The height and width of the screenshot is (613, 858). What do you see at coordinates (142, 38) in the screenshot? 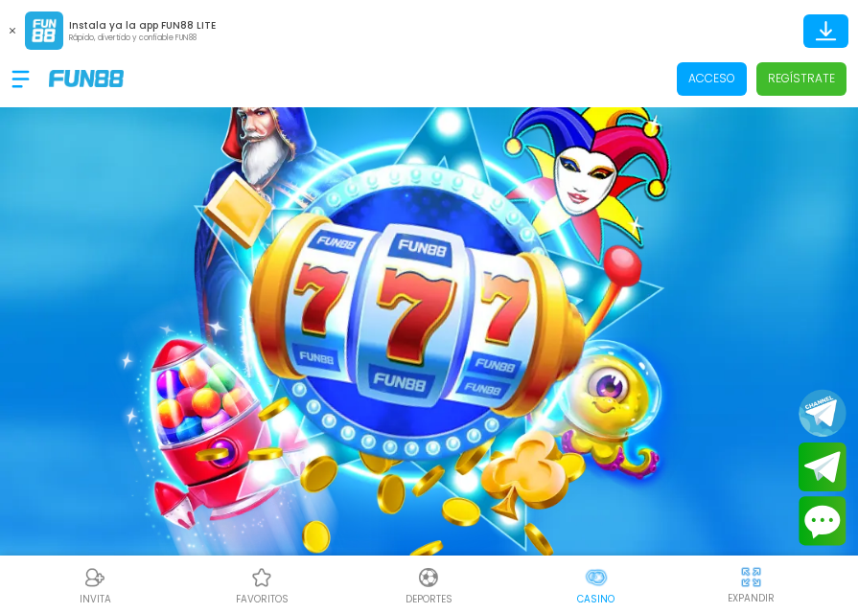
I see `p: Rápido, divertido y confiable FUN88` at bounding box center [142, 38].